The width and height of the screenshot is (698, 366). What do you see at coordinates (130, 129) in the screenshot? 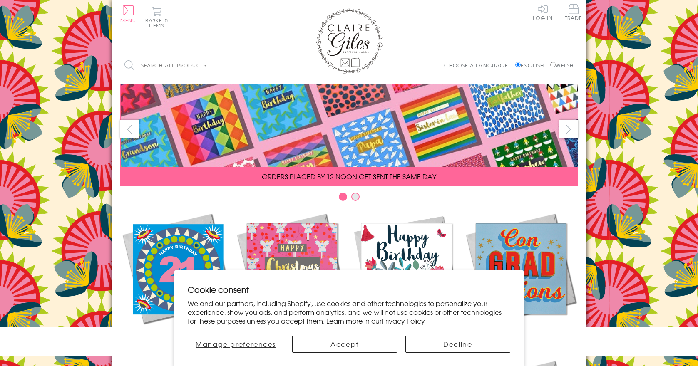
I see `button: prev` at bounding box center [130, 129].